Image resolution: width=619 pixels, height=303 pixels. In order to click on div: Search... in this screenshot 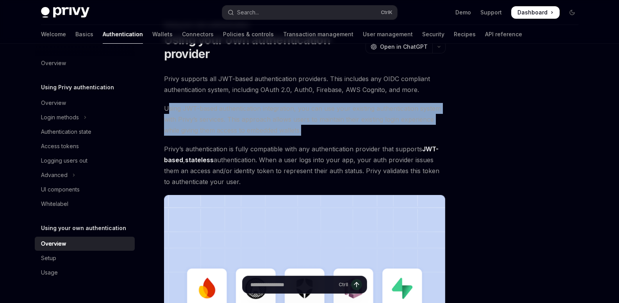, I will do `click(248, 12)`.